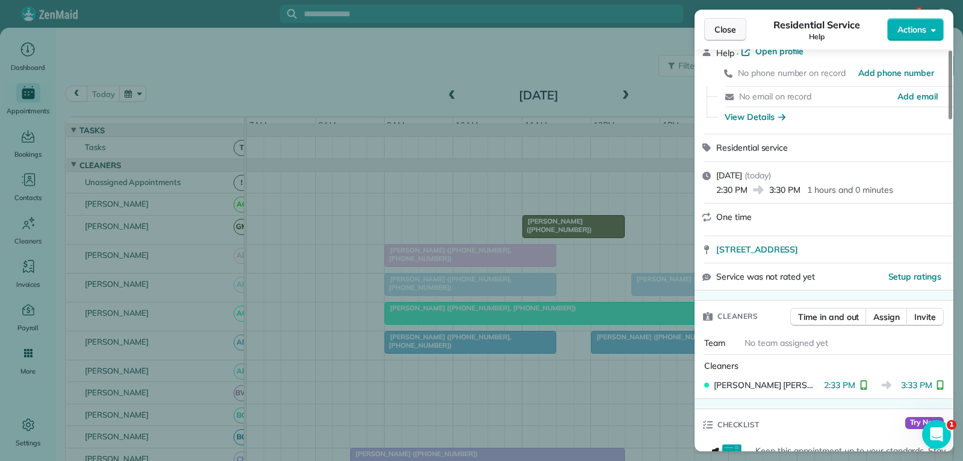 This screenshot has width=963, height=461. Describe the element at coordinates (828, 317) in the screenshot. I see `button: Time in and out` at that location.